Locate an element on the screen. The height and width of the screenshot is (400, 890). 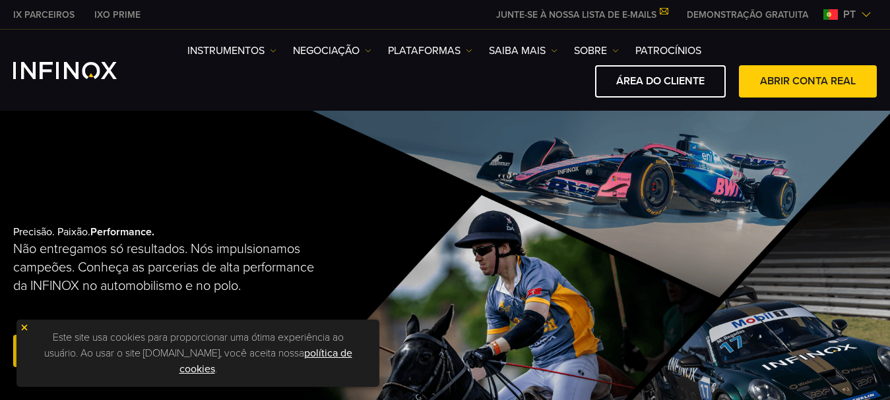
a: Saiba mais is located at coordinates (523, 51).